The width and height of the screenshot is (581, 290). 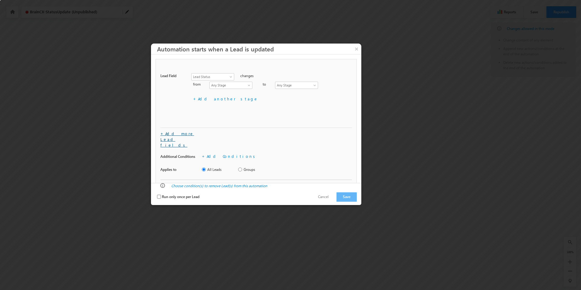 What do you see at coordinates (181, 197) in the screenshot?
I see `span: Run only once per Lead` at bounding box center [181, 197].